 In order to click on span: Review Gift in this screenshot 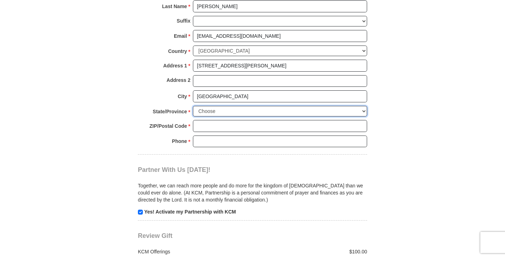, I will do `click(155, 236)`.